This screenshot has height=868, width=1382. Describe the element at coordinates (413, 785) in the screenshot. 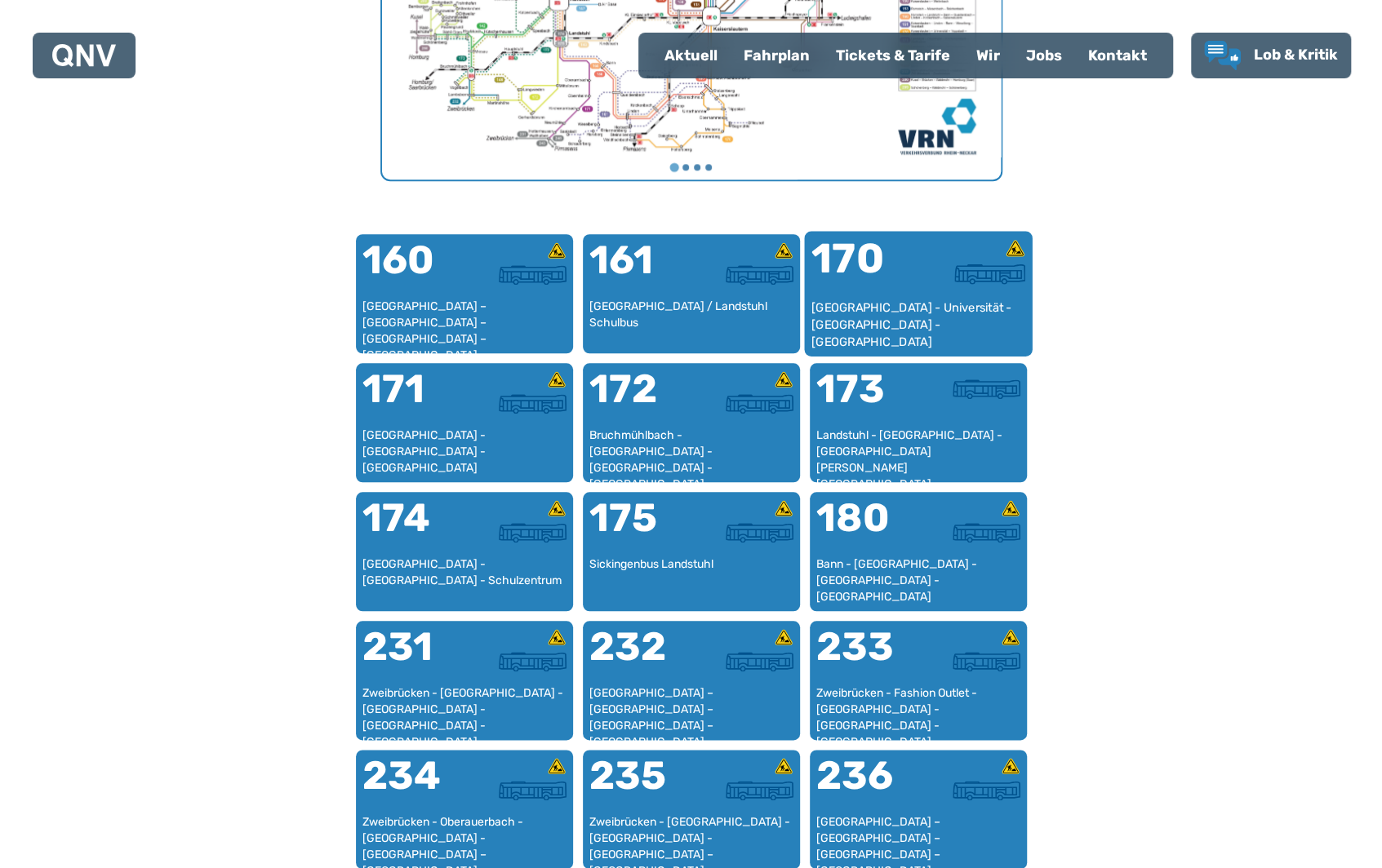

I see `div: 234` at that location.